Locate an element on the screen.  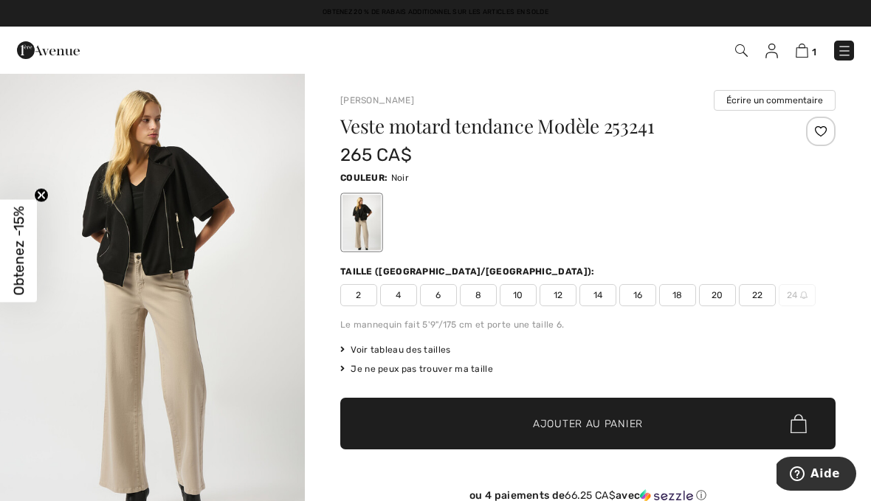
a: 1 is located at coordinates (806, 50).